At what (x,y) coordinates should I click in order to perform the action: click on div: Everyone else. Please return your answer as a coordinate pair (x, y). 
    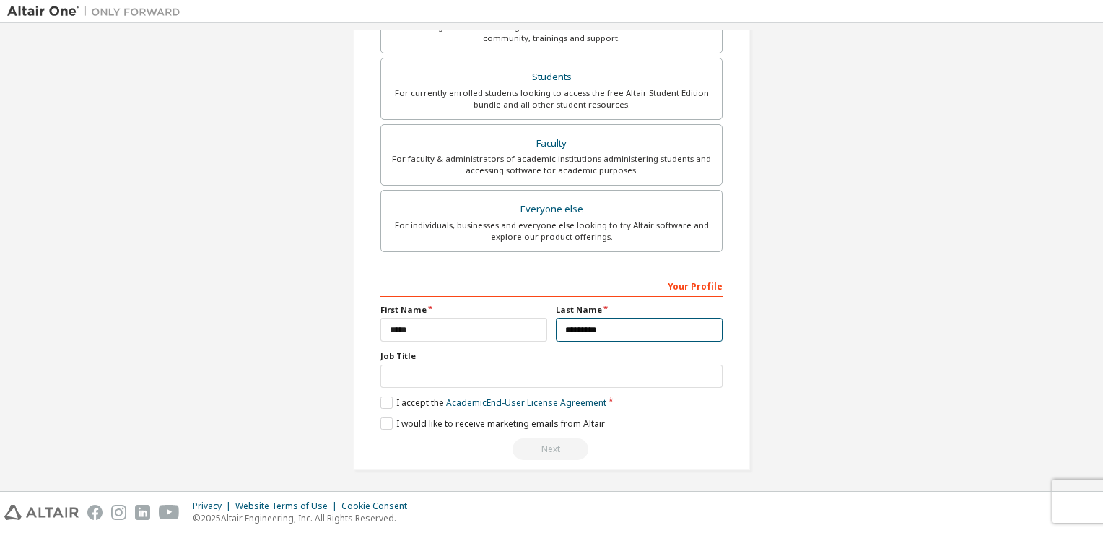
    Looking at the image, I should click on (551, 209).